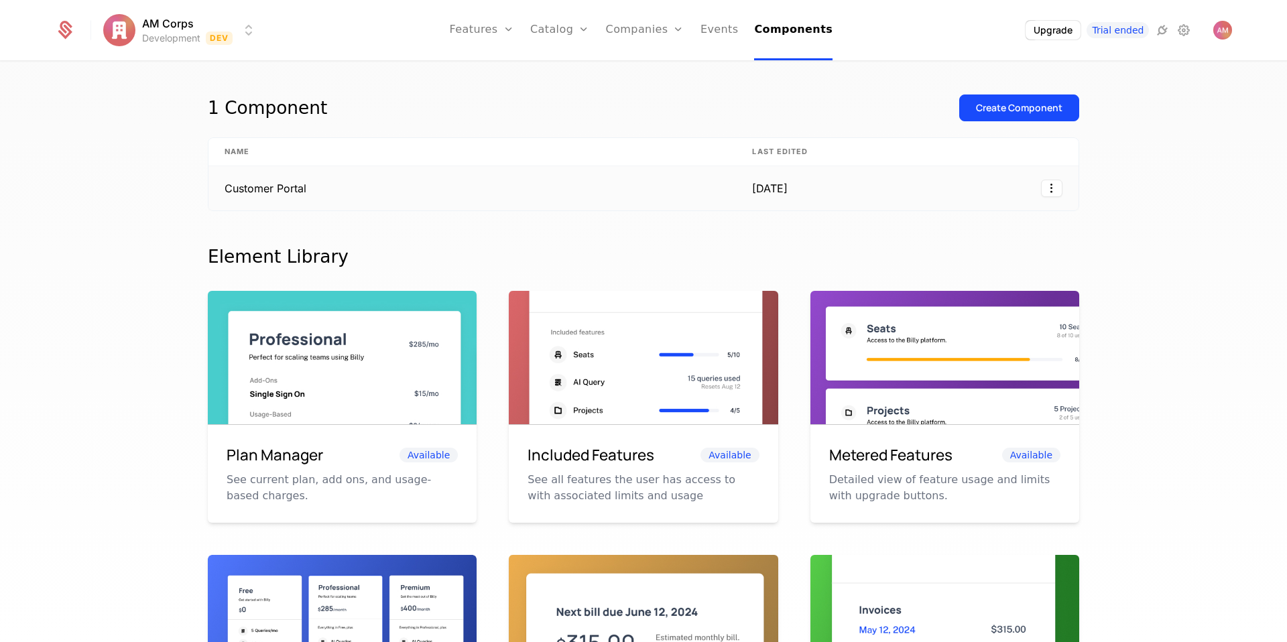 This screenshot has width=1287, height=642. I want to click on h6: Included Features, so click(591, 455).